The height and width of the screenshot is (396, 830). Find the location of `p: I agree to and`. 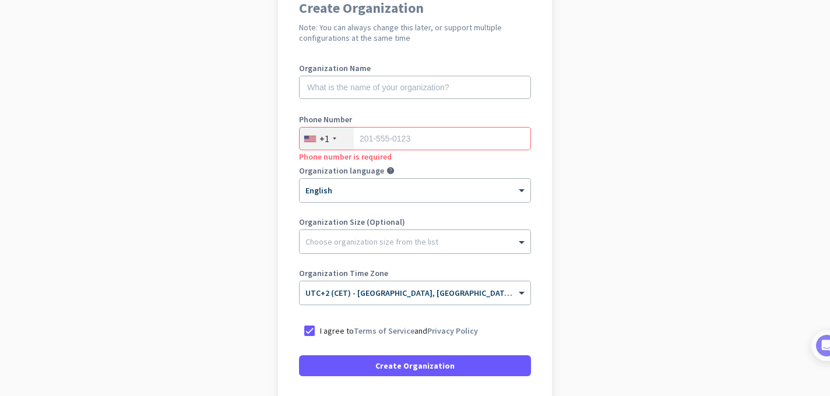

p: I agree to and is located at coordinates (399, 331).